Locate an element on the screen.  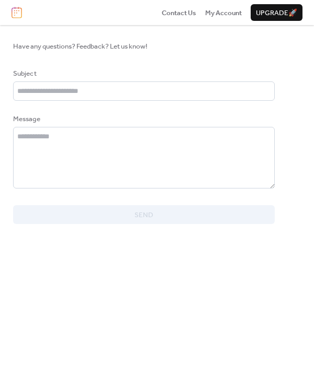
span: Upgrade 🚀 is located at coordinates (276, 13).